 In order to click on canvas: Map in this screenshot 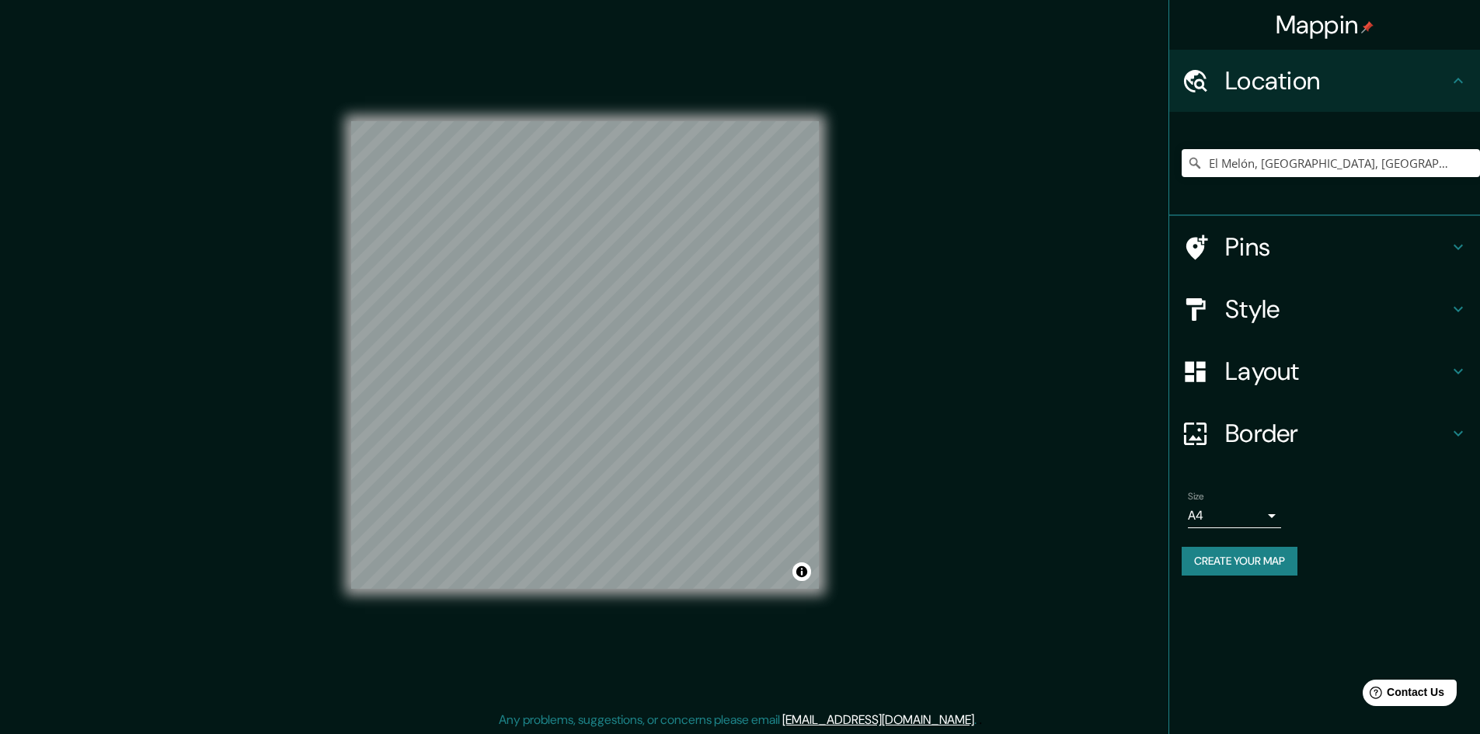, I will do `click(585, 355)`.